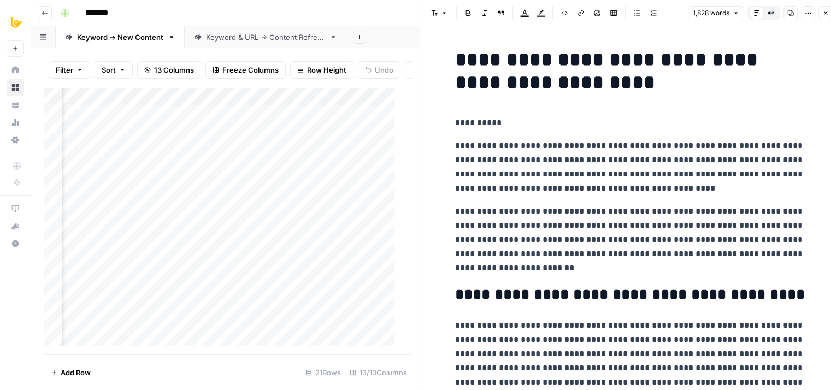 This screenshot has width=831, height=390. What do you see at coordinates (64, 70) in the screenshot?
I see `span: Filter` at bounding box center [64, 70].